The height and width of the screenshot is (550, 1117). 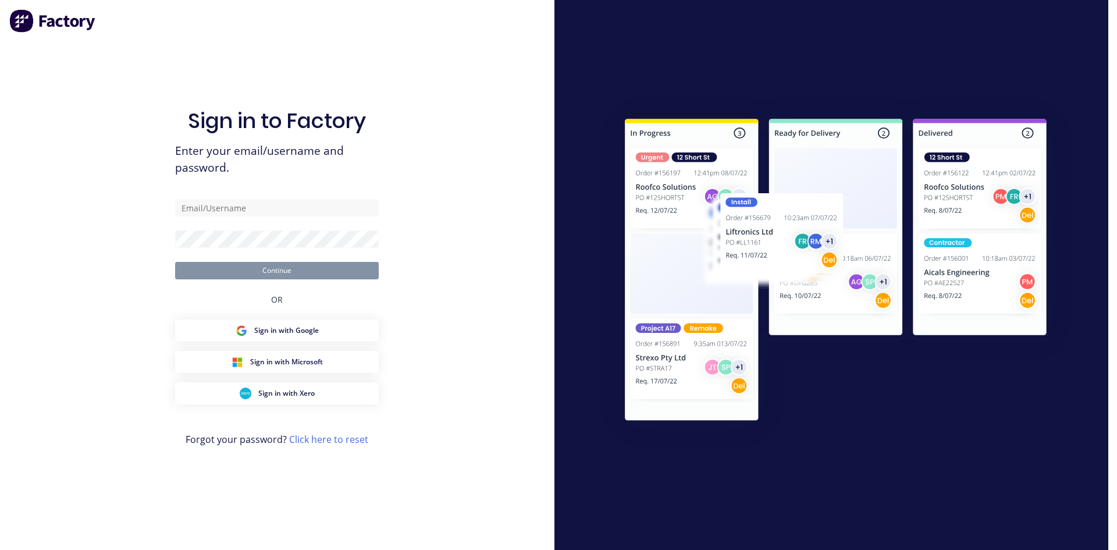 What do you see at coordinates (241, 330) in the screenshot?
I see `img: Google Sign in` at bounding box center [241, 330].